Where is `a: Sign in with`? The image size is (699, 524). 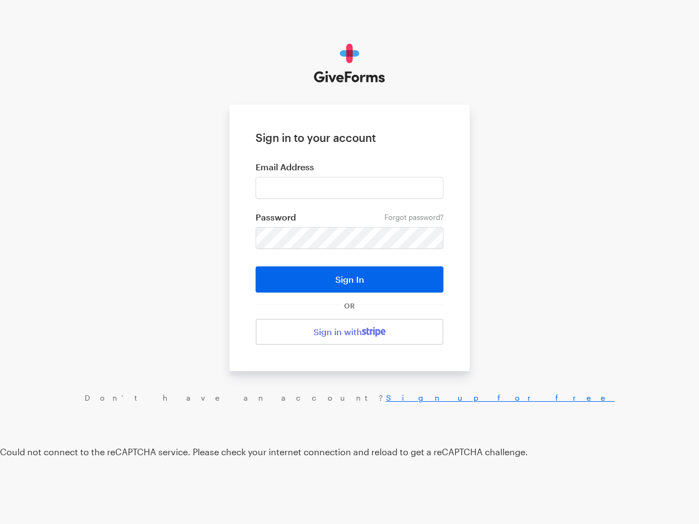 a: Sign in with is located at coordinates (350, 332).